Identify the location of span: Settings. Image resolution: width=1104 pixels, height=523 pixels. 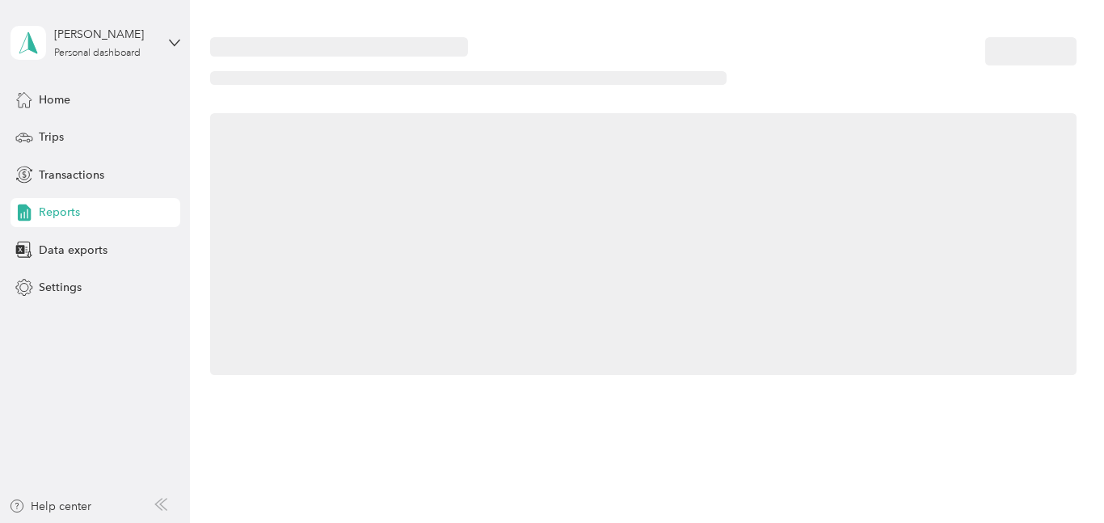
(60, 287).